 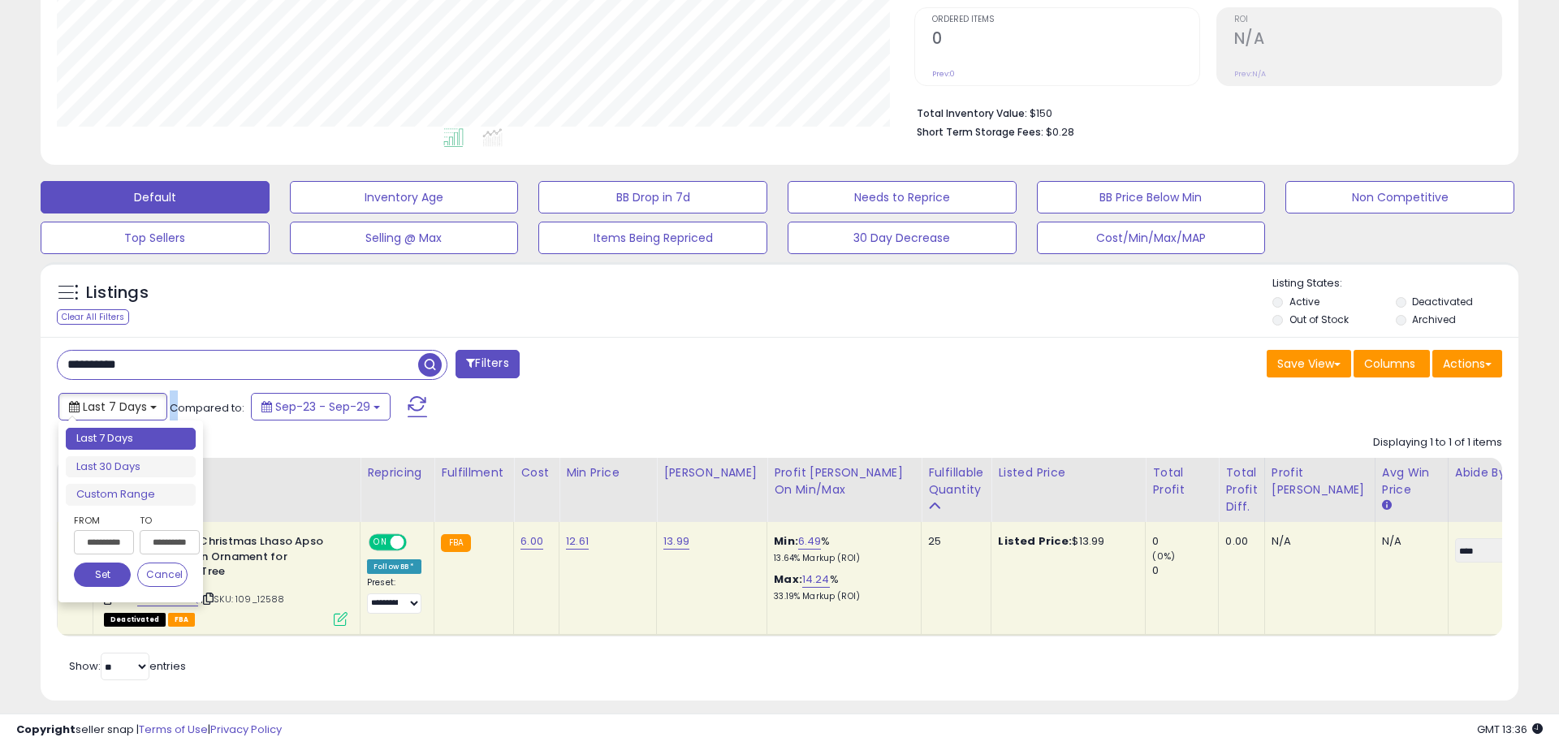 What do you see at coordinates (788, 579) in the screenshot?
I see `b: Max:` at bounding box center [788, 579].